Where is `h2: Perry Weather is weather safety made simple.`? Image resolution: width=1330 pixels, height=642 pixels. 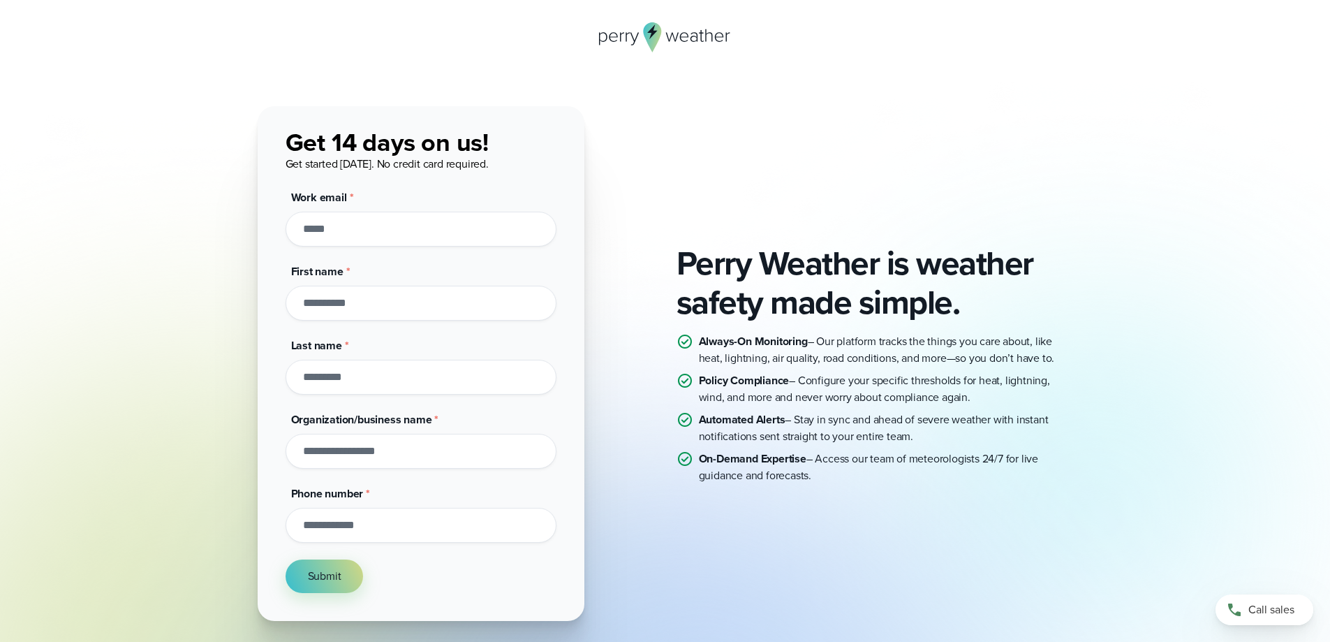
h2: Perry Weather is weather safety made simple. is located at coordinates (875, 283).